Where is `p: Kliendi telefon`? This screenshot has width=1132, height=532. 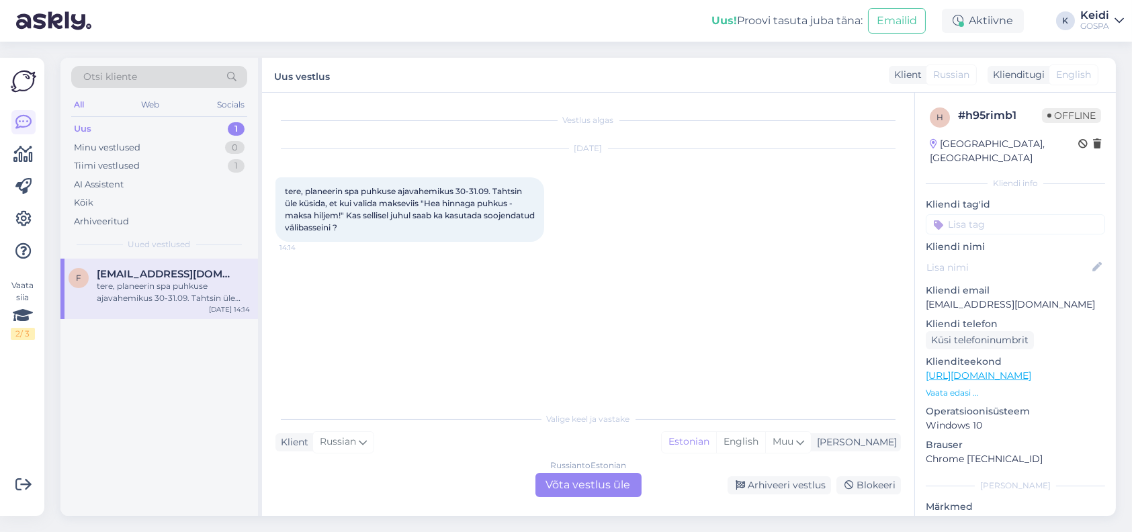 p: Kliendi telefon is located at coordinates (1015, 324).